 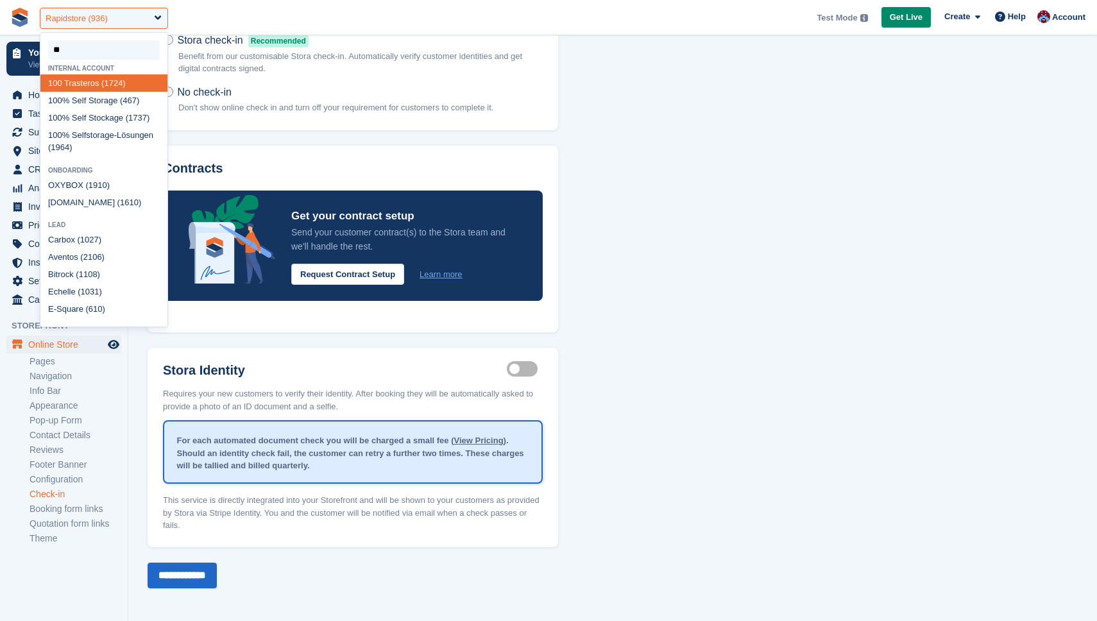 What do you see at coordinates (336, 108) in the screenshot?
I see `p: Don't show online check in and turn off your requirement for customers to complete it.` at bounding box center [336, 108].